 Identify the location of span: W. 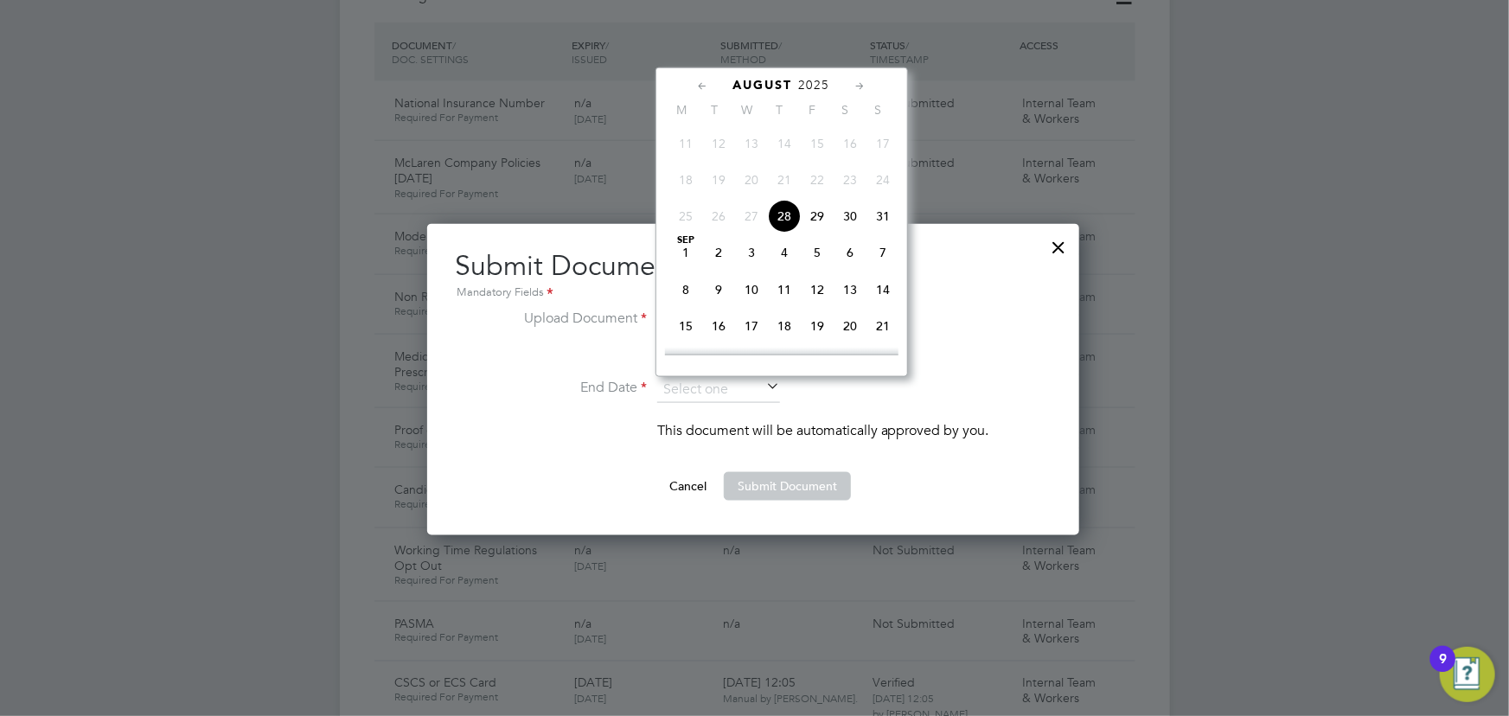
(747, 110).